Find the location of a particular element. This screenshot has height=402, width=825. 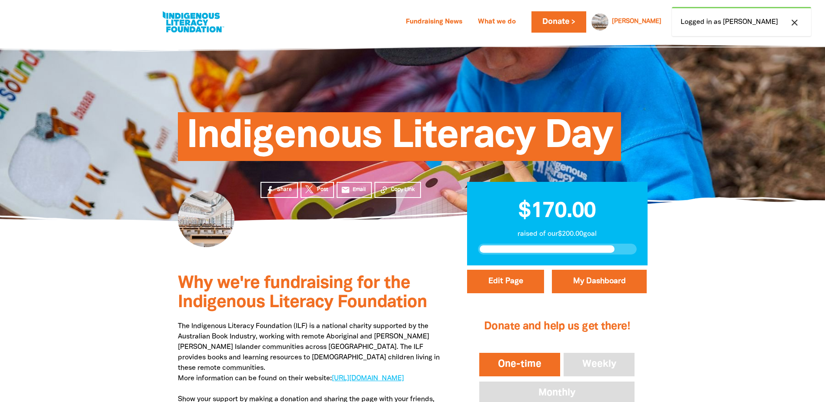

button: Copy Link is located at coordinates (398, 190).